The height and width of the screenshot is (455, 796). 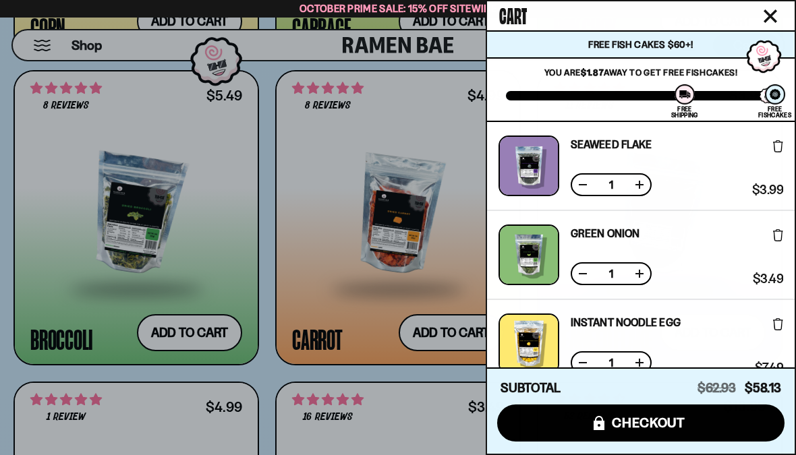 What do you see at coordinates (648, 423) in the screenshot?
I see `span: checkout` at bounding box center [648, 423].